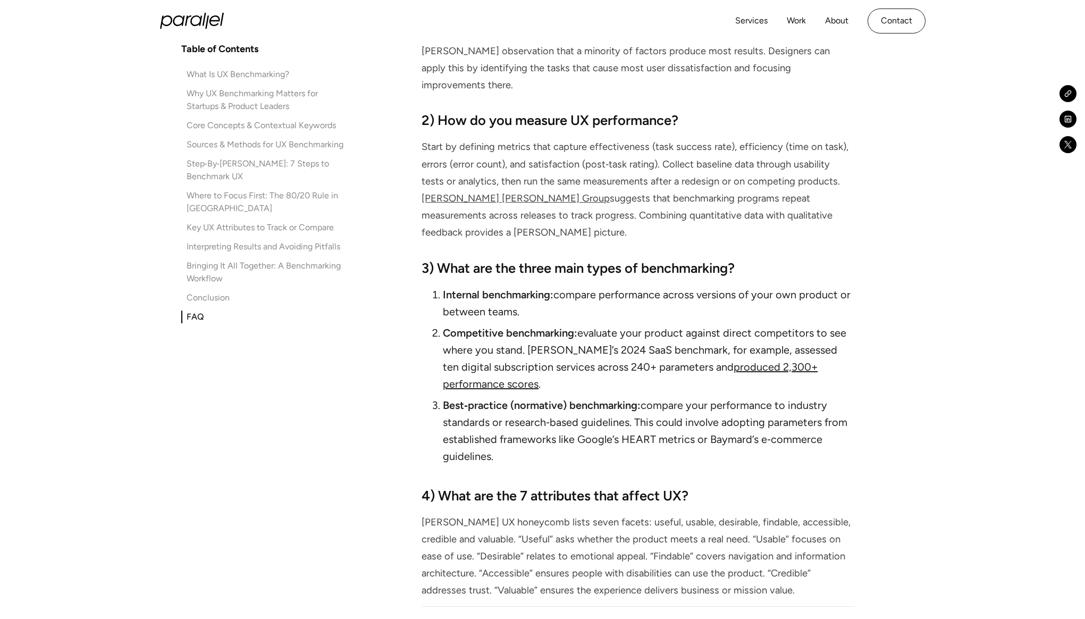 The width and height of the screenshot is (1085, 619). What do you see at coordinates (208, 298) in the screenshot?
I see `div: Conclusion` at bounding box center [208, 298].